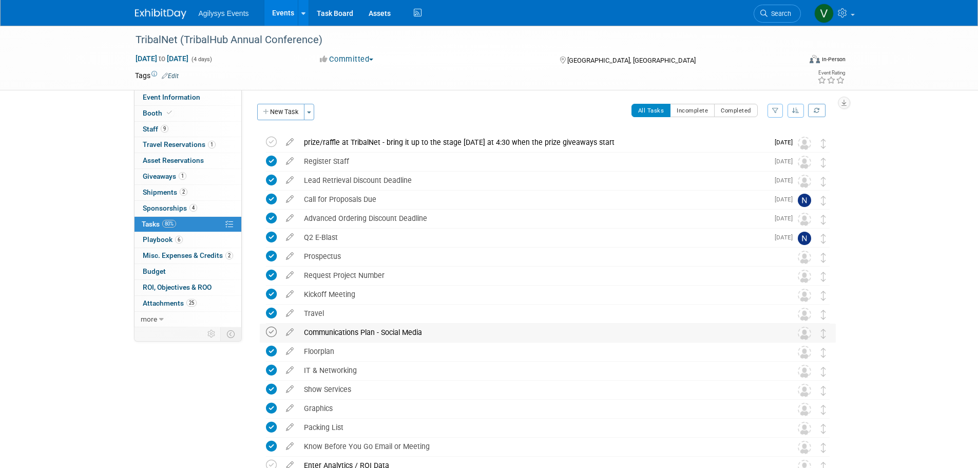  Describe the element at coordinates (538, 332) in the screenshot. I see `div: Communications Plan - Social Media` at that location.